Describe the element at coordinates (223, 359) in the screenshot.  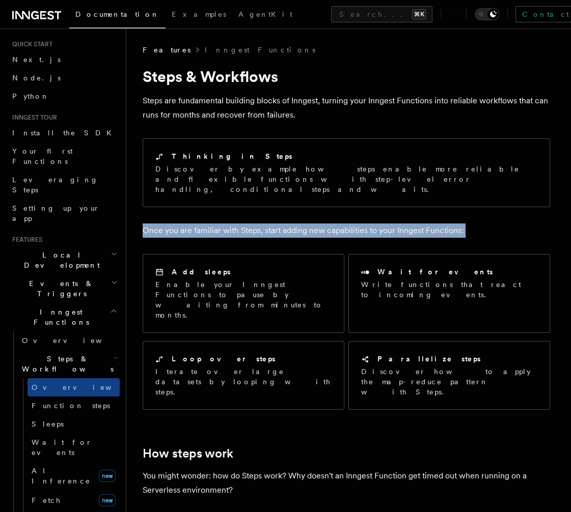
I see `h2: Loop over steps` at that location.